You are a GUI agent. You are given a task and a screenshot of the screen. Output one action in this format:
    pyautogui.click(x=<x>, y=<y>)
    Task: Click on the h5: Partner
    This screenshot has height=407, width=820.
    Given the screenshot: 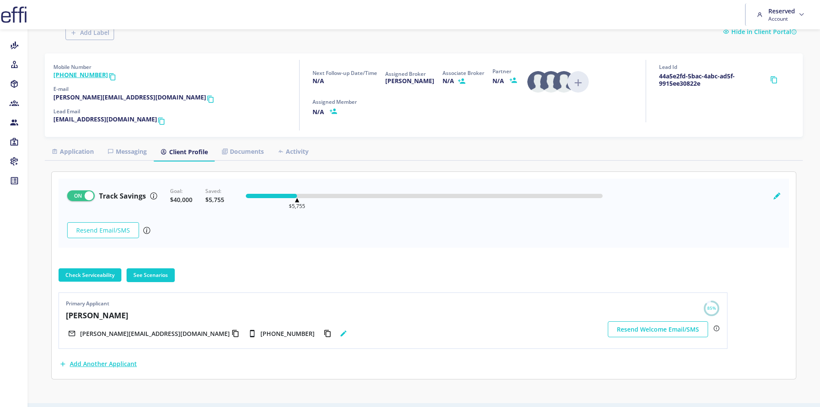 What is the action you would take?
    pyautogui.click(x=506, y=77)
    